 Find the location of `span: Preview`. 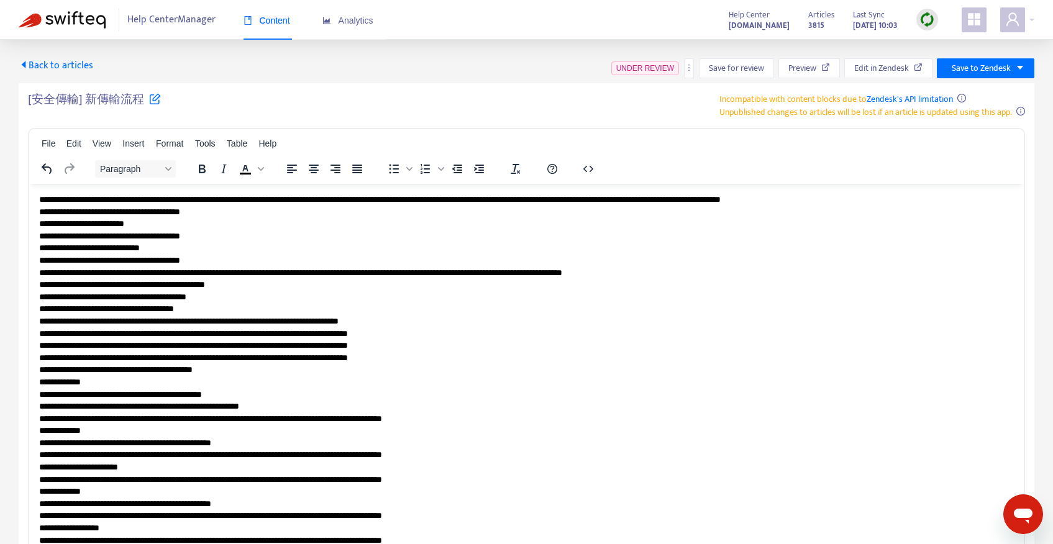

span: Preview is located at coordinates (802, 68).